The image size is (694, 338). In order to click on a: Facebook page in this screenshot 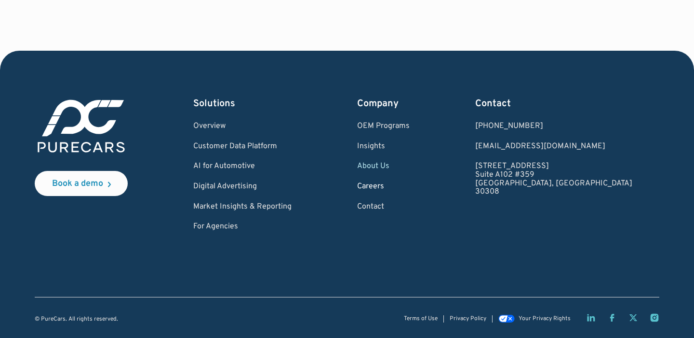, I will do `click(612, 317)`.